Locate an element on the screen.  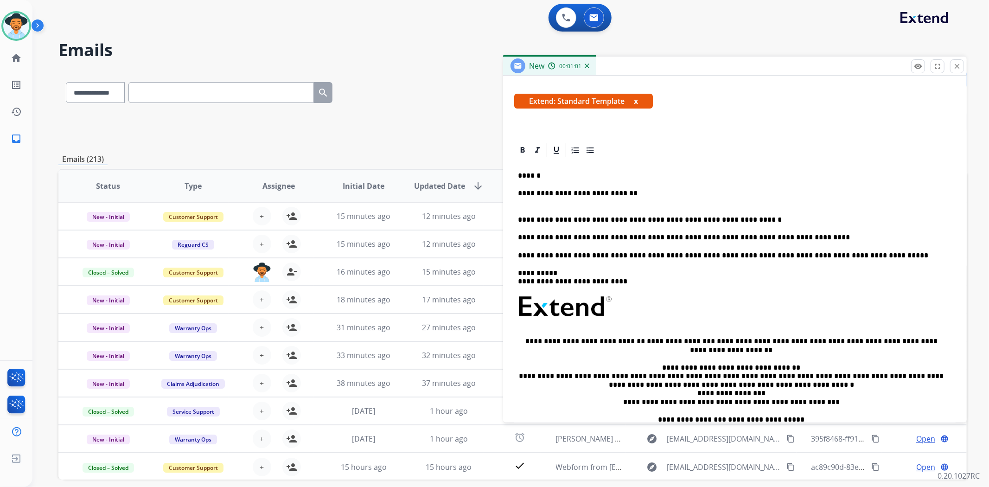
img: avatar is located at coordinates (16, 26).